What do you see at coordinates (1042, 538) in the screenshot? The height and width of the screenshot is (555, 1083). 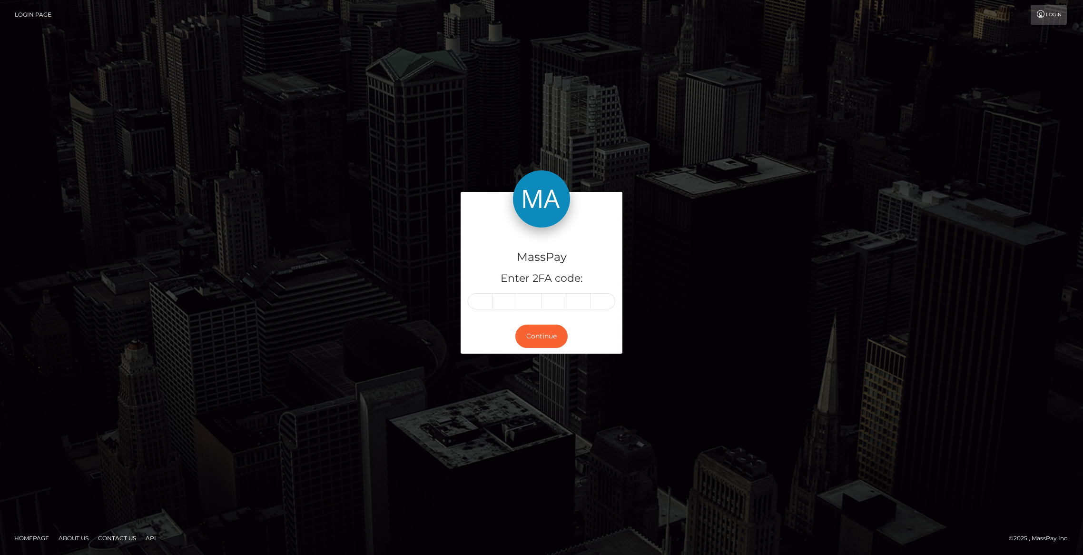 I see `div: © 2025 , MassPay Inc.` at bounding box center [1042, 538].